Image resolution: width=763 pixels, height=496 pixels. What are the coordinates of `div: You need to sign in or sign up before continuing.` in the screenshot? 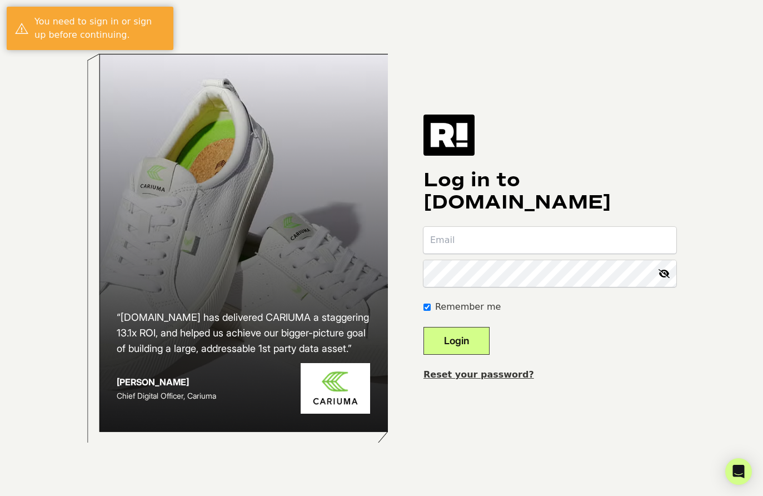 It's located at (100, 28).